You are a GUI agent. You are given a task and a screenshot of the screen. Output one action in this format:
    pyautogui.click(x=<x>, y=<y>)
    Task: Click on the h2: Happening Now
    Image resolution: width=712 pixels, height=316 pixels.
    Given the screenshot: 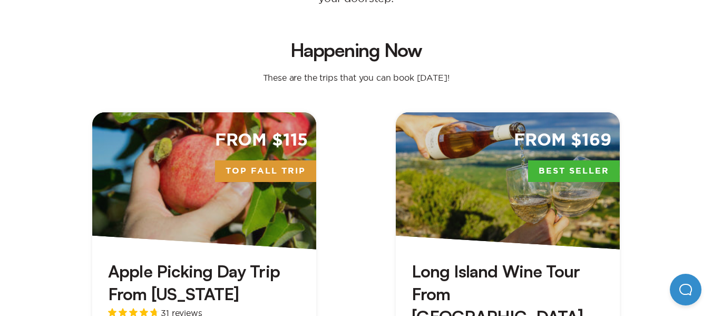 What is the action you would take?
    pyautogui.click(x=356, y=50)
    